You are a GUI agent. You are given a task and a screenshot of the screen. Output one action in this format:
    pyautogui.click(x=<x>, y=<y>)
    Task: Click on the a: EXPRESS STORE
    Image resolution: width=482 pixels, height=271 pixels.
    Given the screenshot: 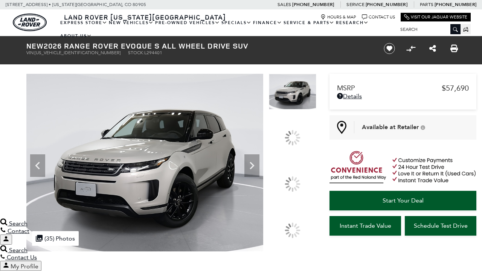 What is the action you would take?
    pyautogui.click(x=84, y=23)
    